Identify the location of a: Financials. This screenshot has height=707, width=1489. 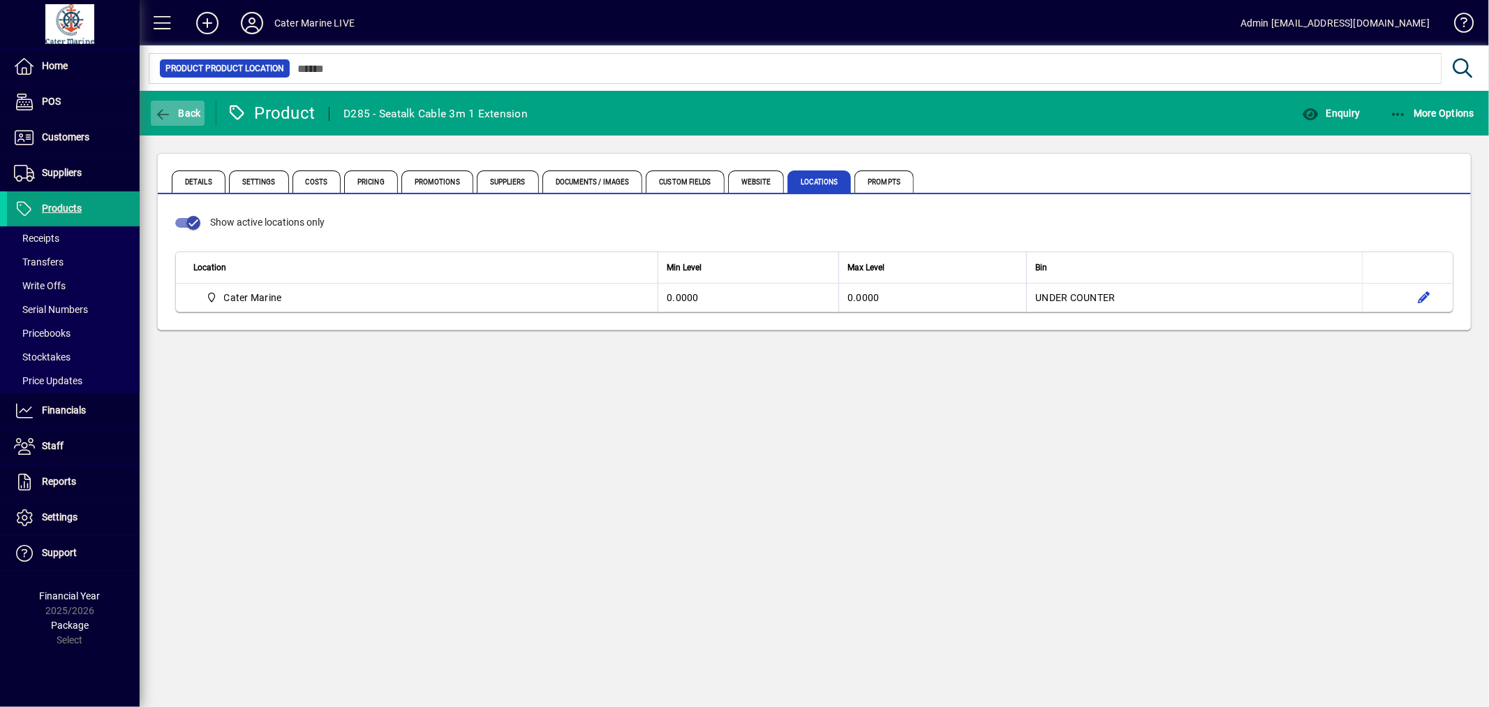
(73, 411).